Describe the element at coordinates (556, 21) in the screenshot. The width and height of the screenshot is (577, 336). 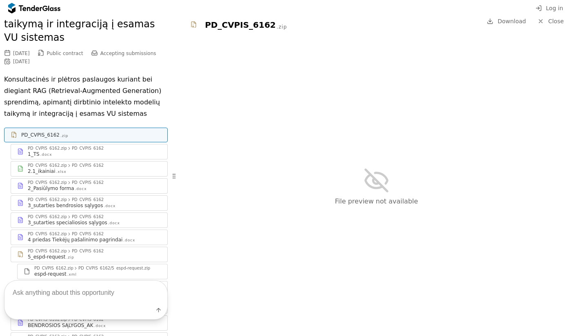
I see `span: Close` at that location.